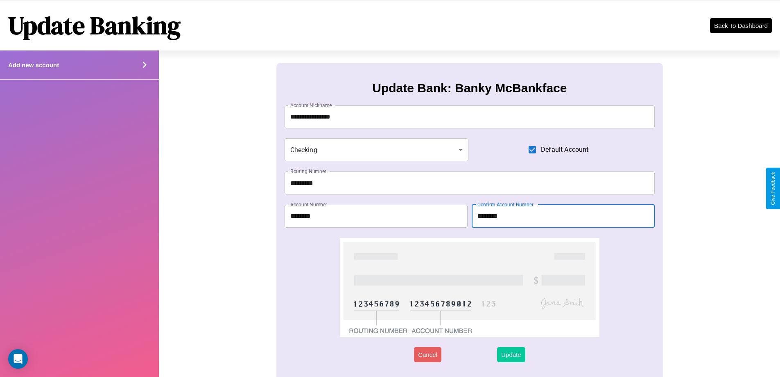 Image resolution: width=780 pixels, height=377 pixels. What do you see at coordinates (311, 105) in the screenshot?
I see `label: Account Nickname` at bounding box center [311, 105].